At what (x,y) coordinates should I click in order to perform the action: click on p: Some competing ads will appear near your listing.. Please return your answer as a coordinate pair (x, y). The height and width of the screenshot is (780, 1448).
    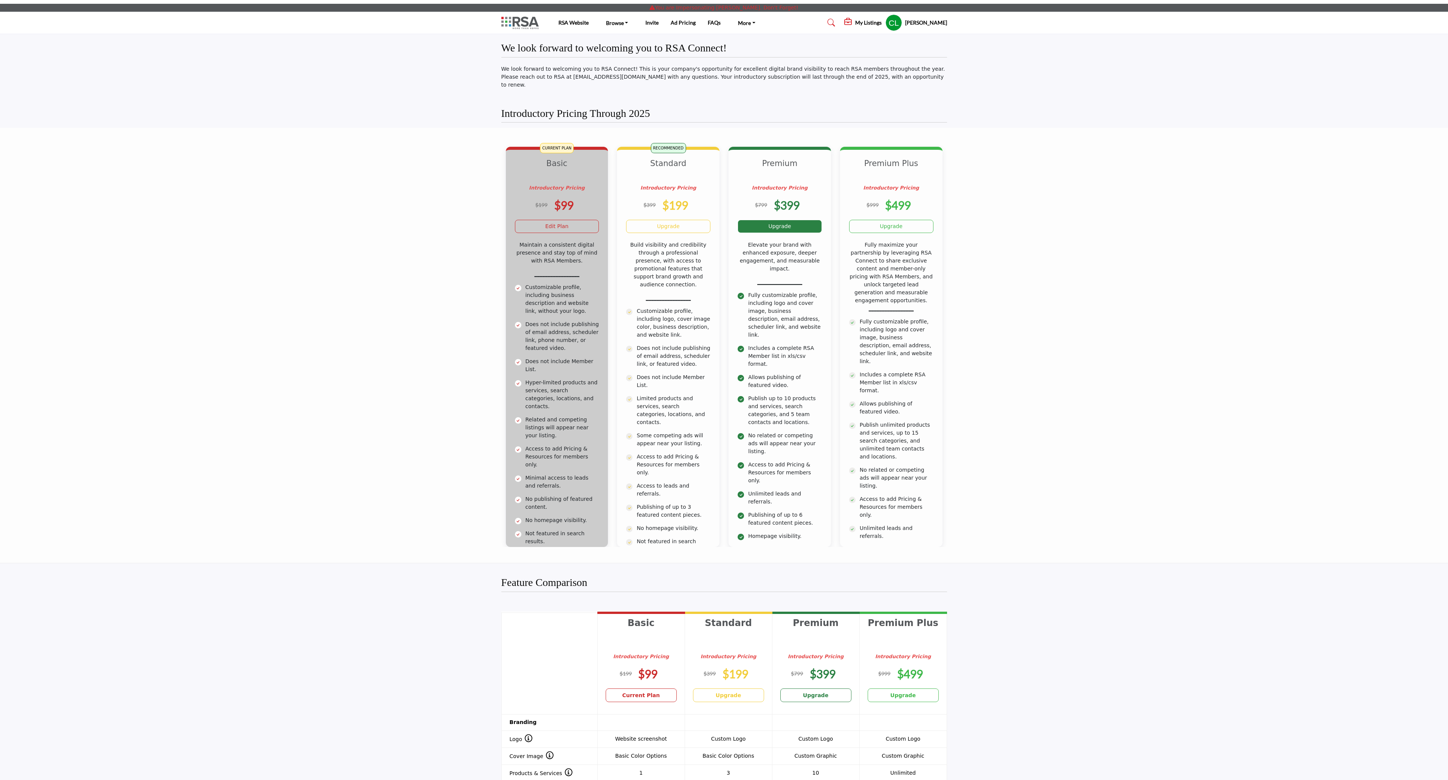
    Looking at the image, I should click on (673, 439).